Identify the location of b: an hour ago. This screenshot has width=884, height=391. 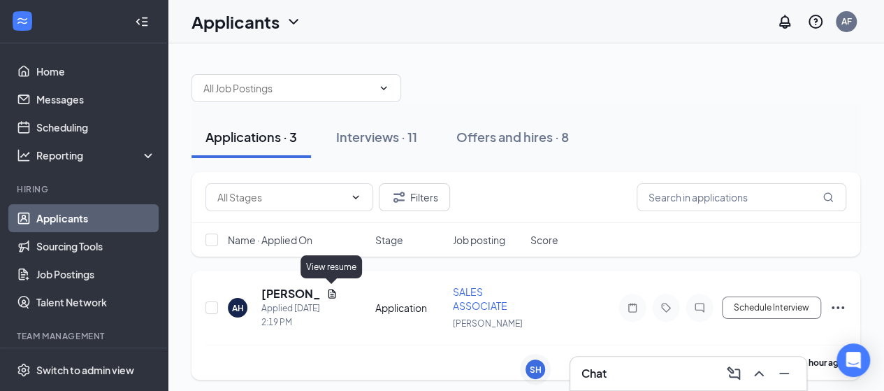
(820, 362).